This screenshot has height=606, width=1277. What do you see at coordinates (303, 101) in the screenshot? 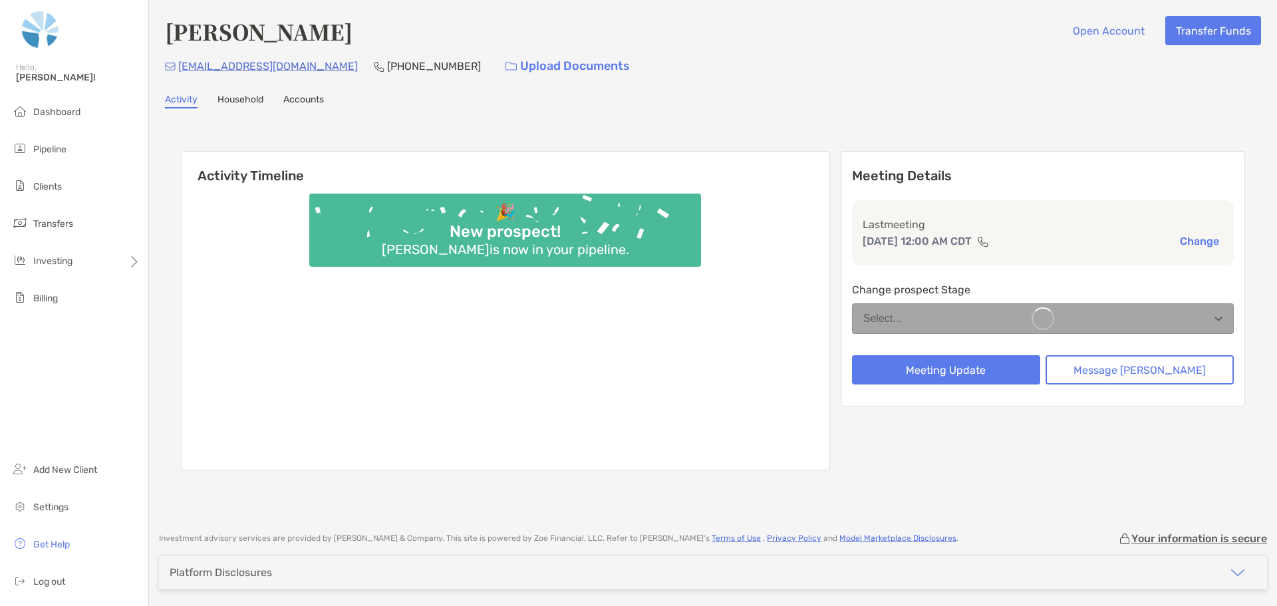
I see `a: Accounts` at bounding box center [303, 101].